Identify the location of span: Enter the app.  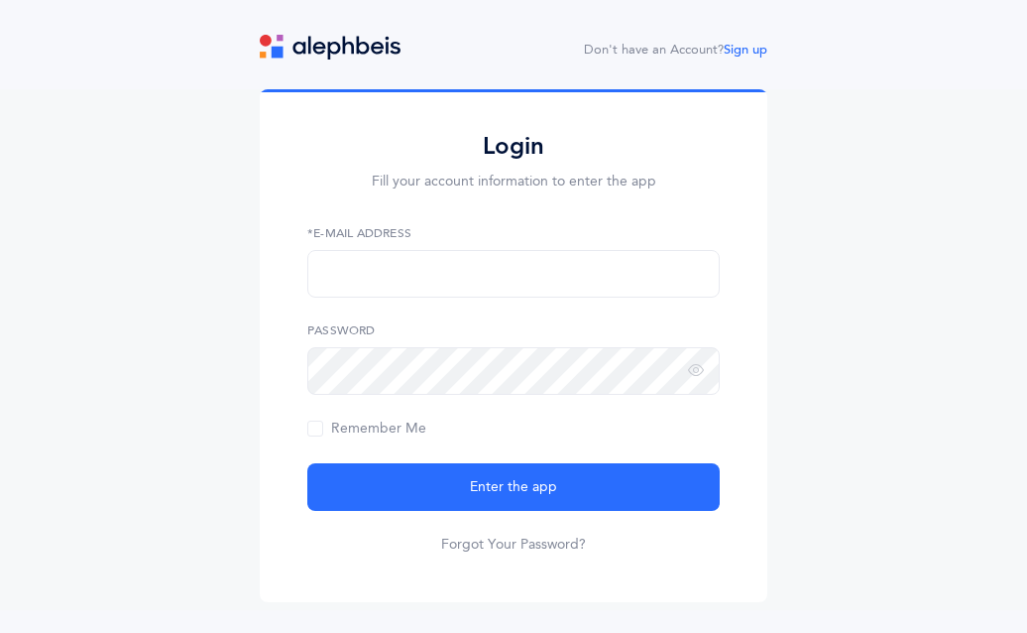
(514, 487).